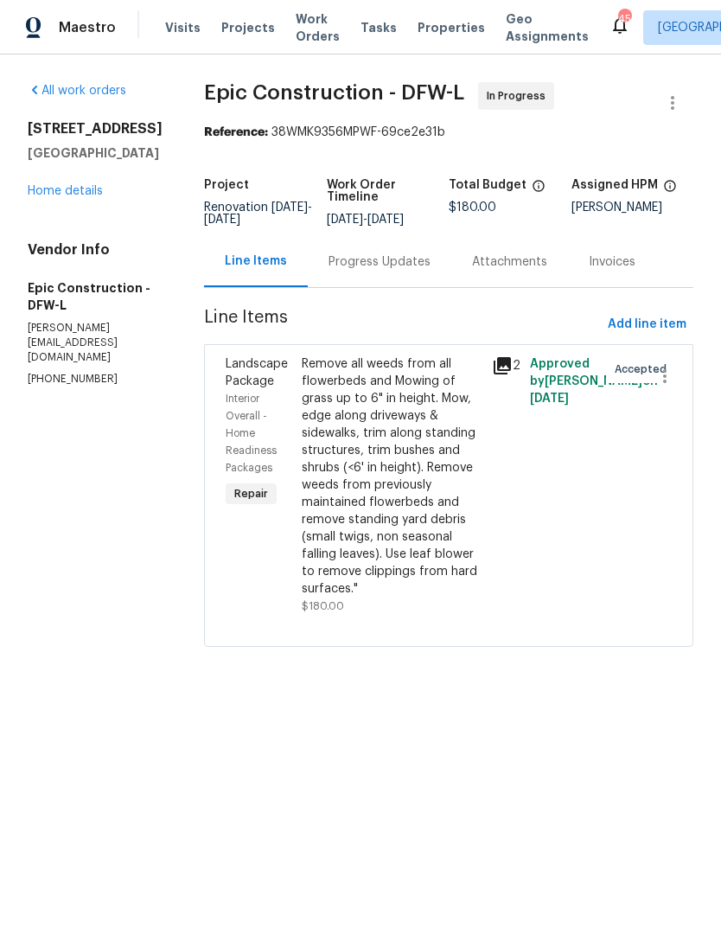 This screenshot has height=940, width=721. Describe the element at coordinates (380, 262) in the screenshot. I see `div: Progress Updates` at that location.